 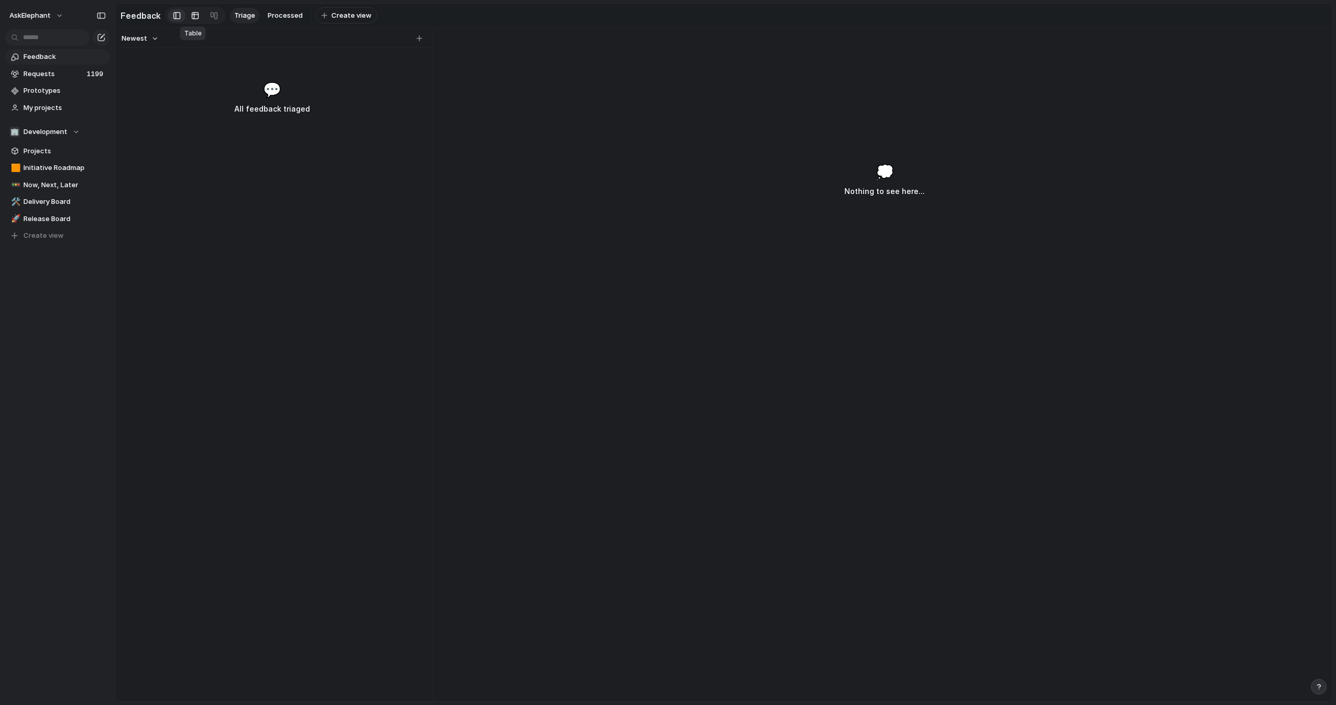 What do you see at coordinates (45, 132) in the screenshot?
I see `span: Development` at bounding box center [45, 132].